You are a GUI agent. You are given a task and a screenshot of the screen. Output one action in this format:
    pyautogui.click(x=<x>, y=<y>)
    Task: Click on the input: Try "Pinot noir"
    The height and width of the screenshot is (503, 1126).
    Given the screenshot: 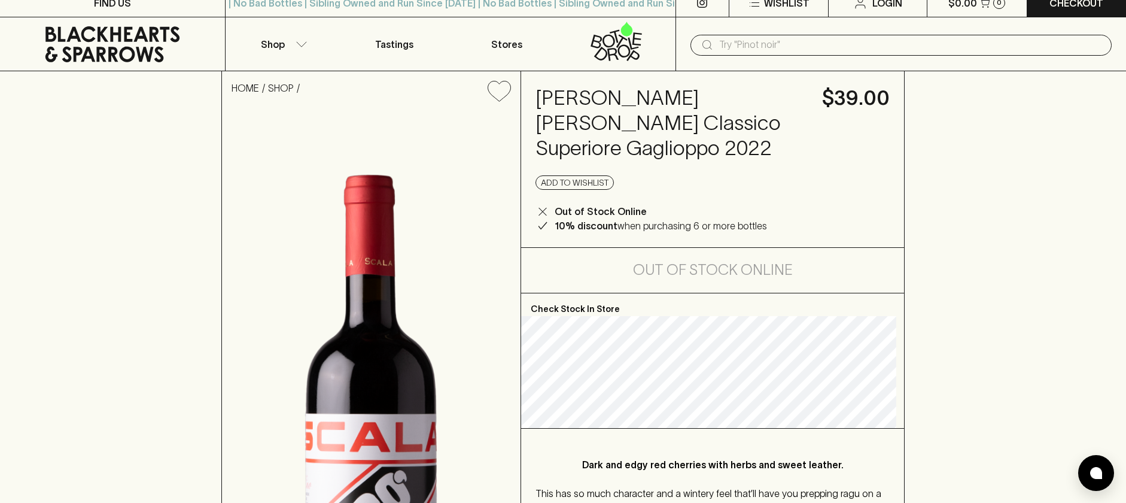 What is the action you would take?
    pyautogui.click(x=910, y=45)
    